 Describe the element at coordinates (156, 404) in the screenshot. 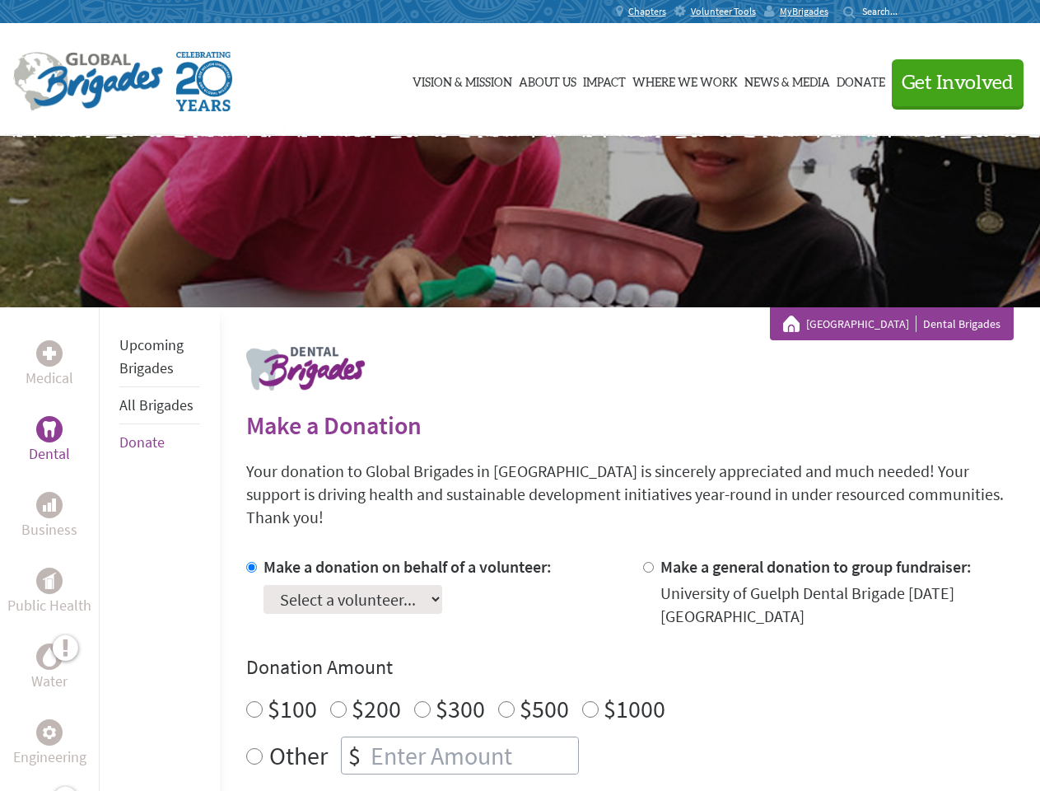

I see `a: All Brigades` at that location.